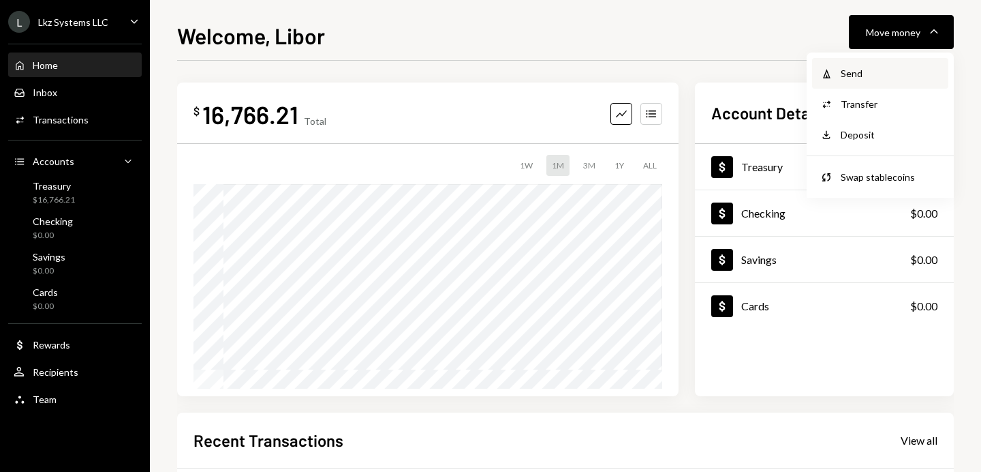 This screenshot has width=981, height=472. What do you see at coordinates (75, 65) in the screenshot?
I see `a: Home` at bounding box center [75, 65].